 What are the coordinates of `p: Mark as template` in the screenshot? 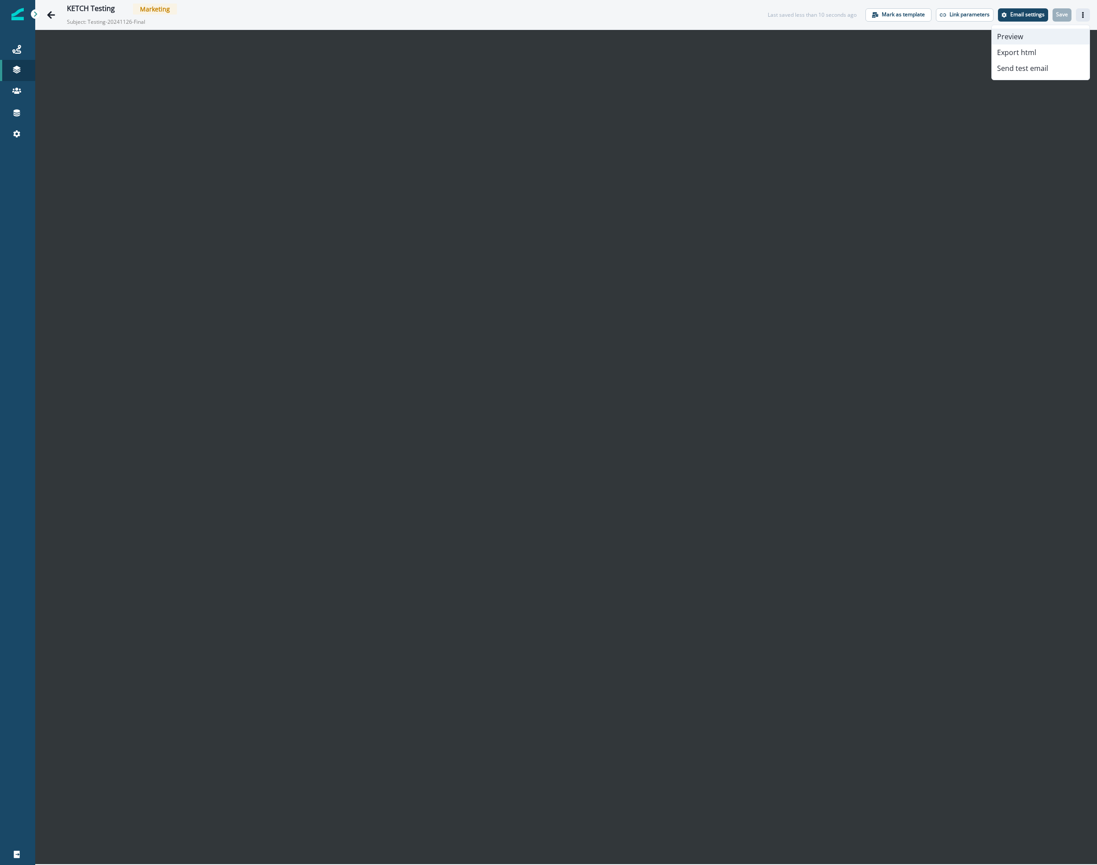 It's located at (903, 15).